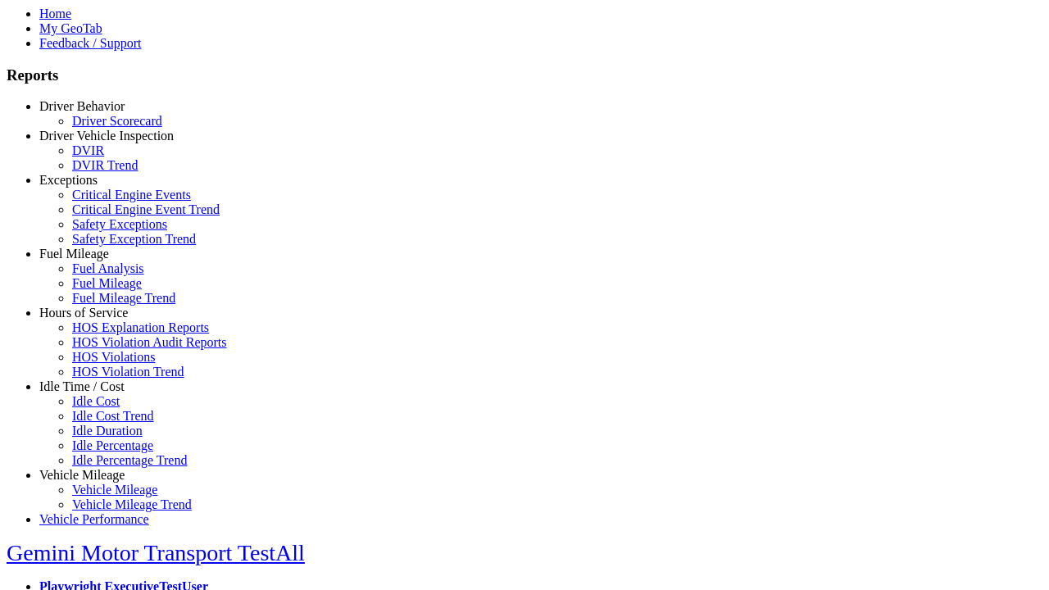 The width and height of the screenshot is (1049, 590). What do you see at coordinates (94, 519) in the screenshot?
I see `a: Vehicle Performance` at bounding box center [94, 519].